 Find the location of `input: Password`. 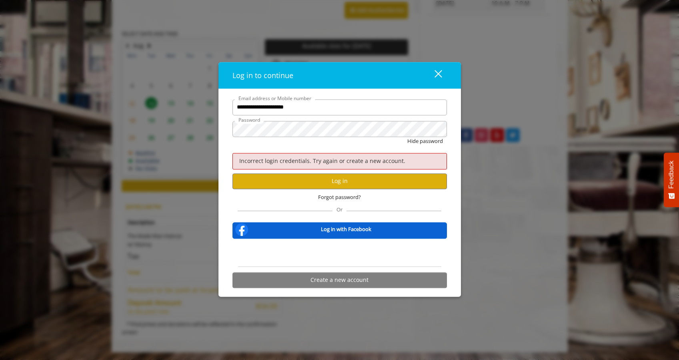

input: Password is located at coordinates (340, 129).